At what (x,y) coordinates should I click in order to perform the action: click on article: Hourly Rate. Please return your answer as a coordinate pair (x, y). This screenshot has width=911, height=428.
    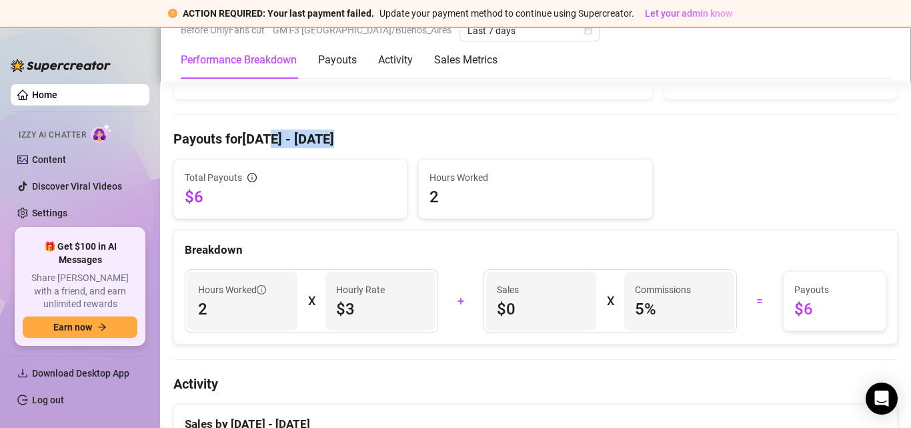
    Looking at the image, I should click on (360, 290).